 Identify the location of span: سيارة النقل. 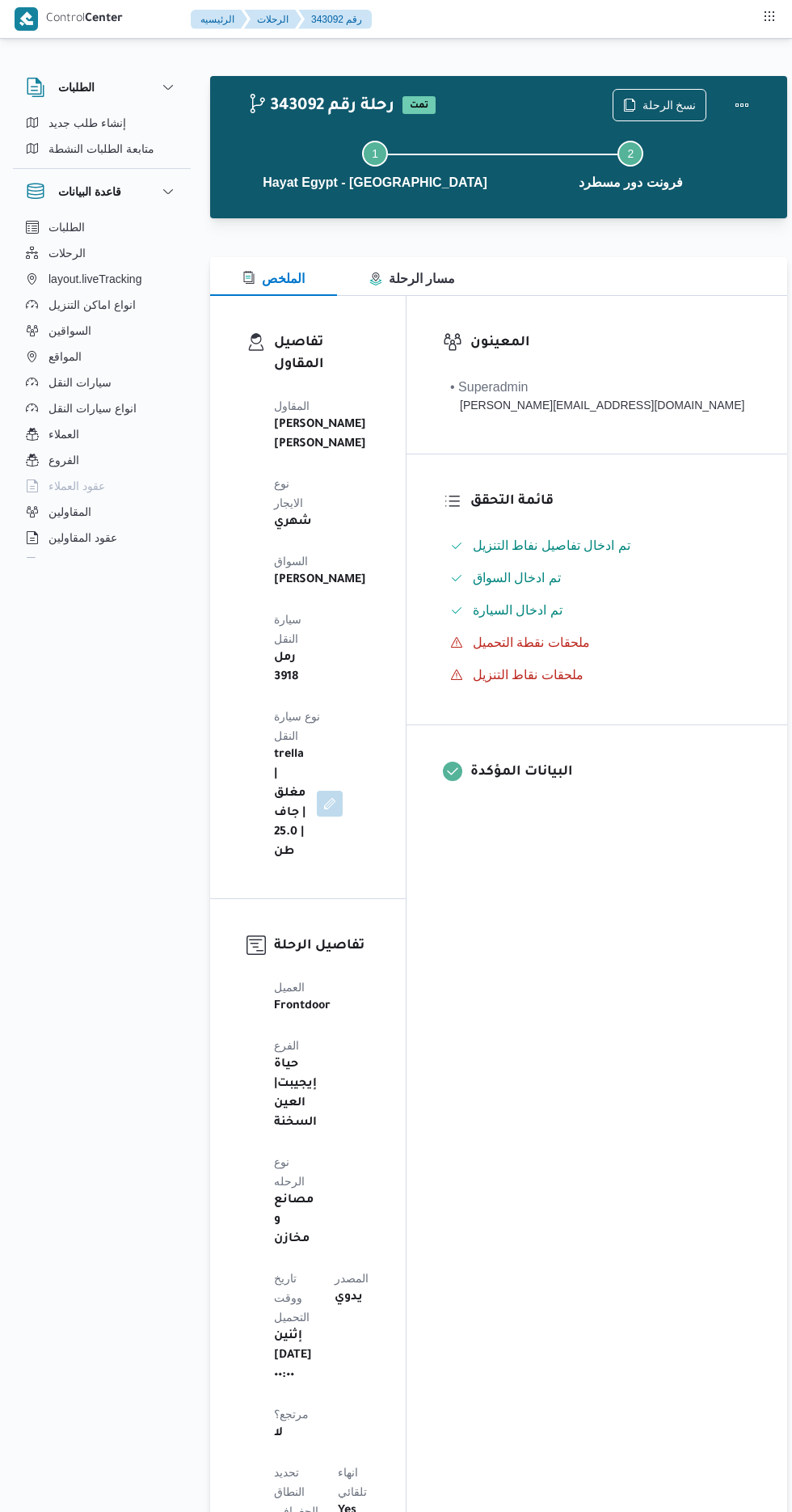
(287, 629).